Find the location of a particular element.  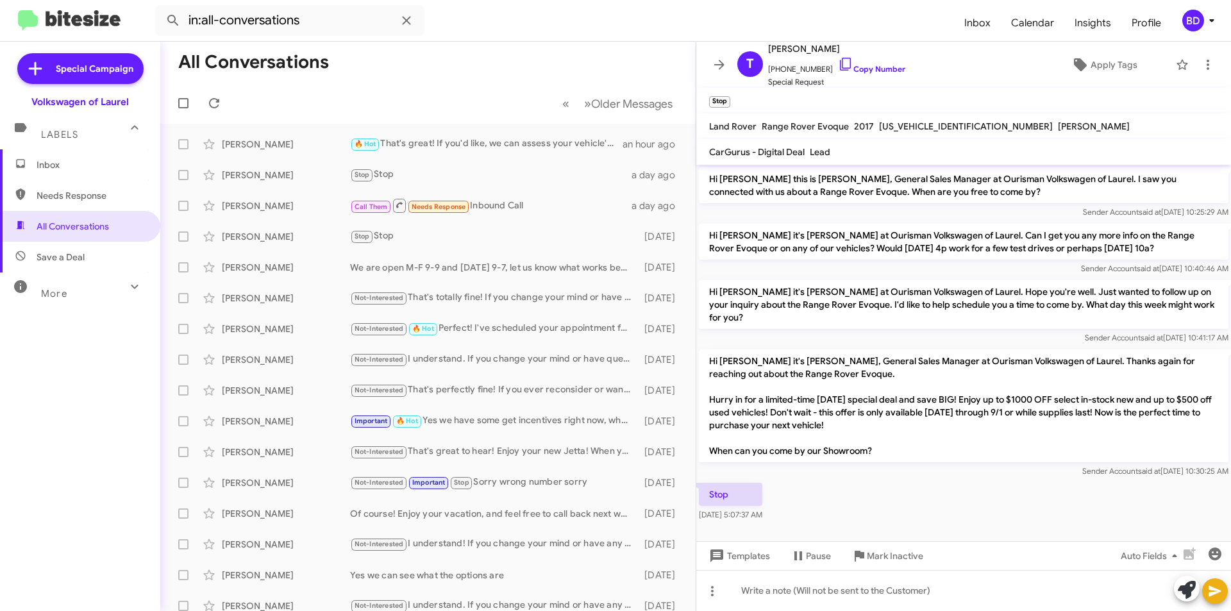

div: That's totally fine! If you change your mind or have any questions in the future, feel free to re... is located at coordinates (494, 297).